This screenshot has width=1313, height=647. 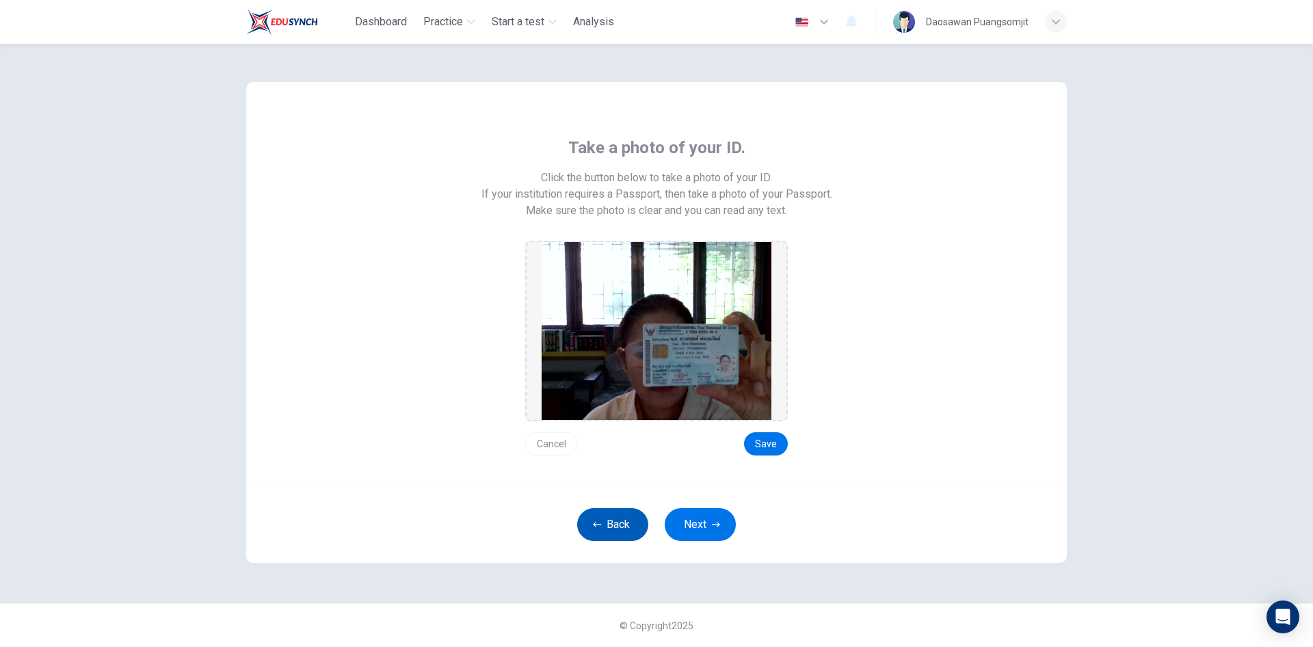 What do you see at coordinates (904, 22) in the screenshot?
I see `img: Profile picture` at bounding box center [904, 22].